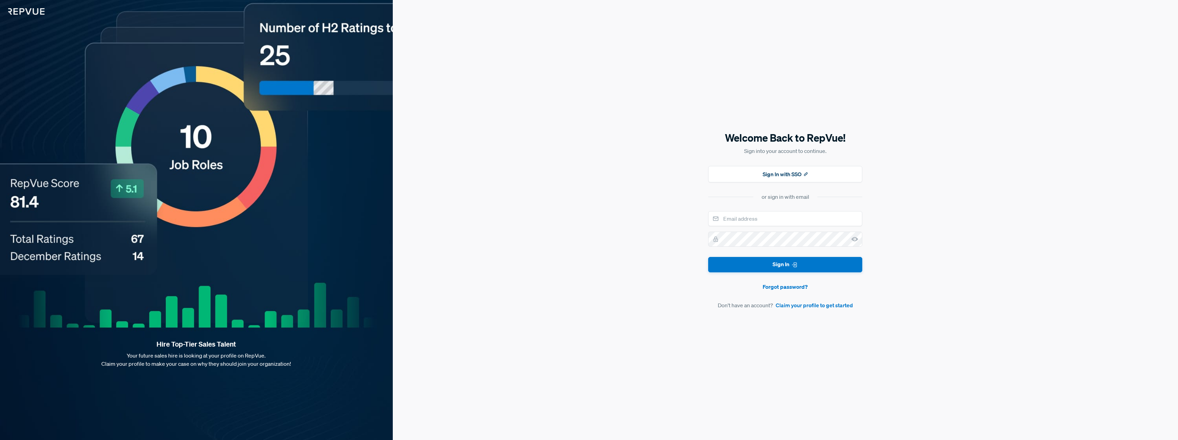  What do you see at coordinates (814, 305) in the screenshot?
I see `a: Claim your profile to get started` at bounding box center [814, 305].